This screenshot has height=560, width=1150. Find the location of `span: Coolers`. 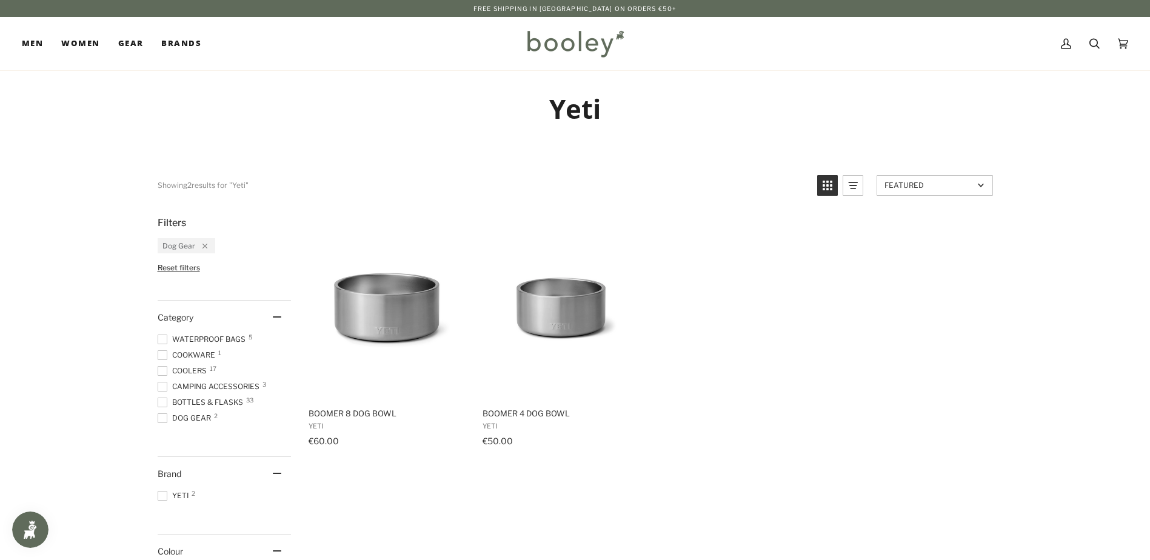

span: Coolers is located at coordinates (184, 371).